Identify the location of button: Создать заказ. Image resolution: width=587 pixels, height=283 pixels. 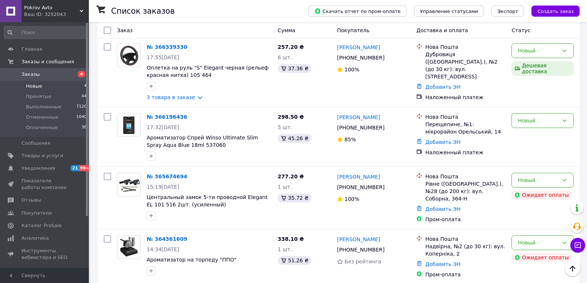
(556, 11).